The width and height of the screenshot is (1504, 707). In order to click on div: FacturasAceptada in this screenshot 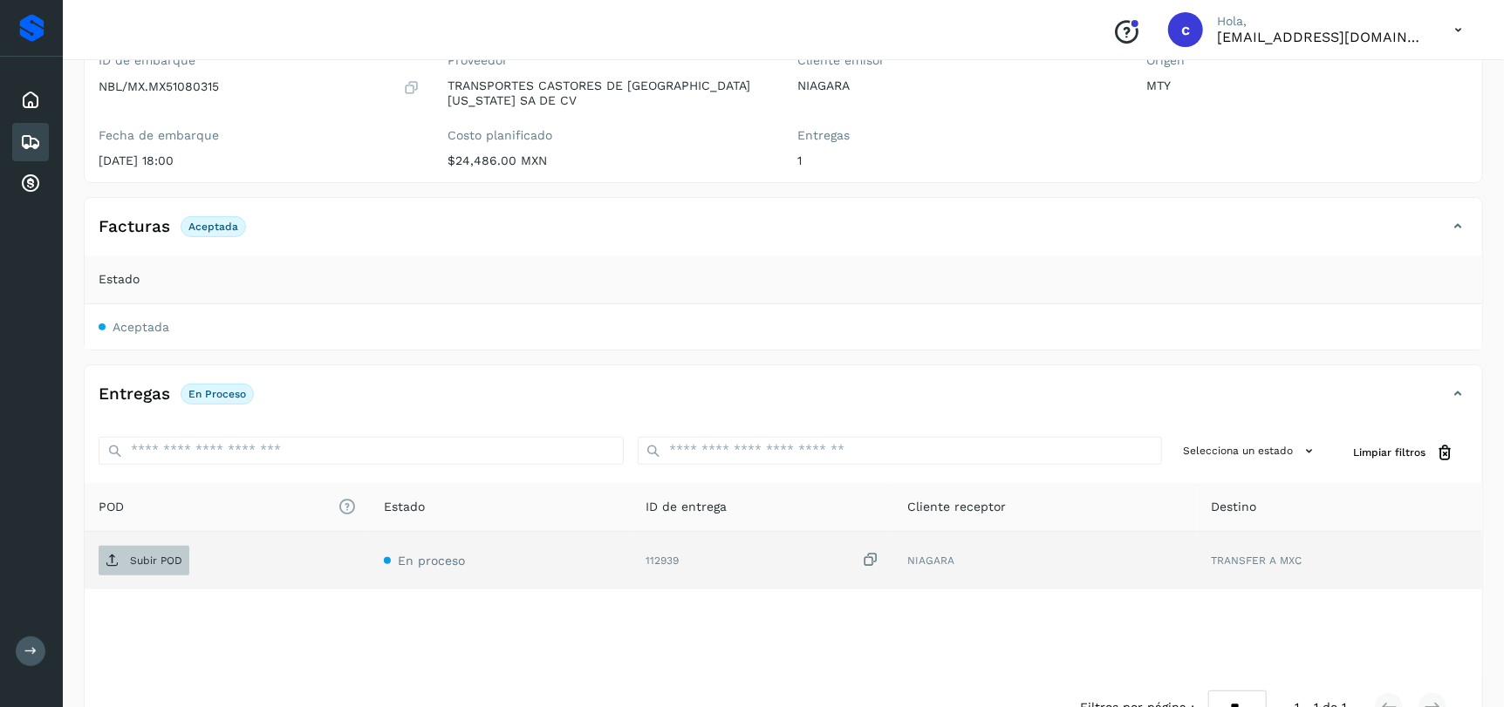, I will do `click(783, 234)`.